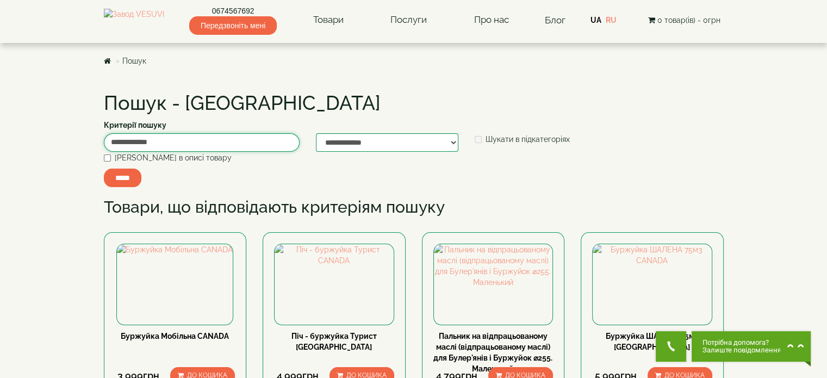 The width and height of the screenshot is (827, 378). I want to click on img: Пальник на відпрацьованому маслі (відпрацьованому маслі) для Булер'янів і Буржуйок ⌀255. Маленький, so click(493, 266).